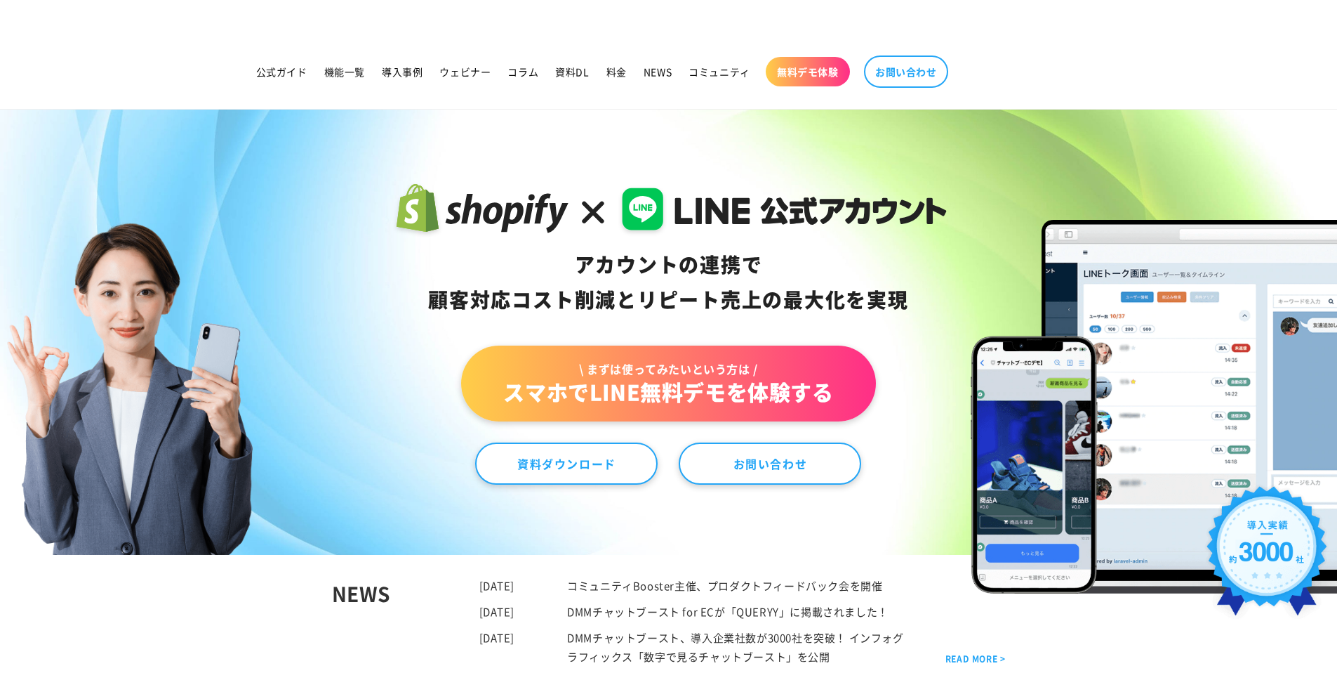 This screenshot has height=673, width=1337. Describe the element at coordinates (808, 72) in the screenshot. I see `a: 無料デモ体験` at that location.